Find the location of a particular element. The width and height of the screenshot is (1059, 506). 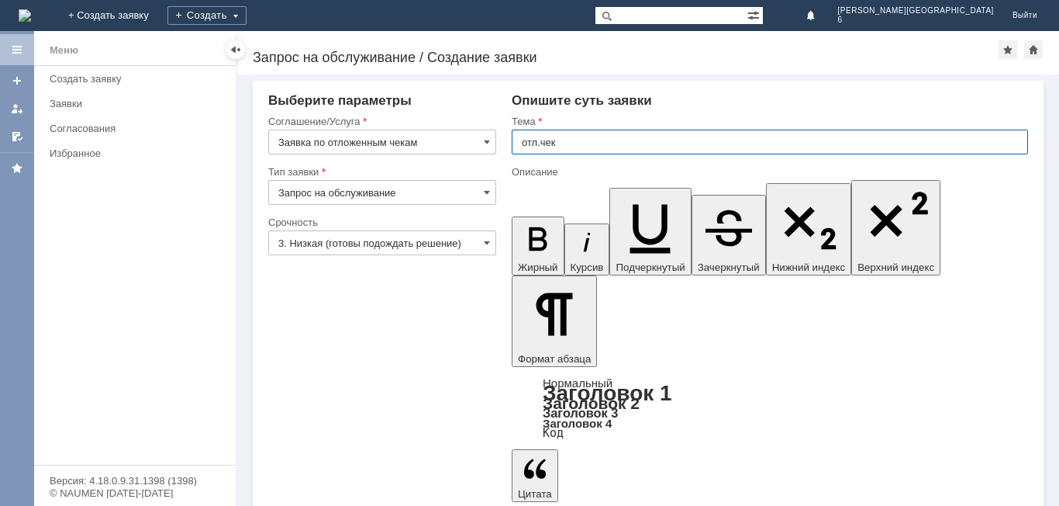

div: Описание is located at coordinates (768, 171).